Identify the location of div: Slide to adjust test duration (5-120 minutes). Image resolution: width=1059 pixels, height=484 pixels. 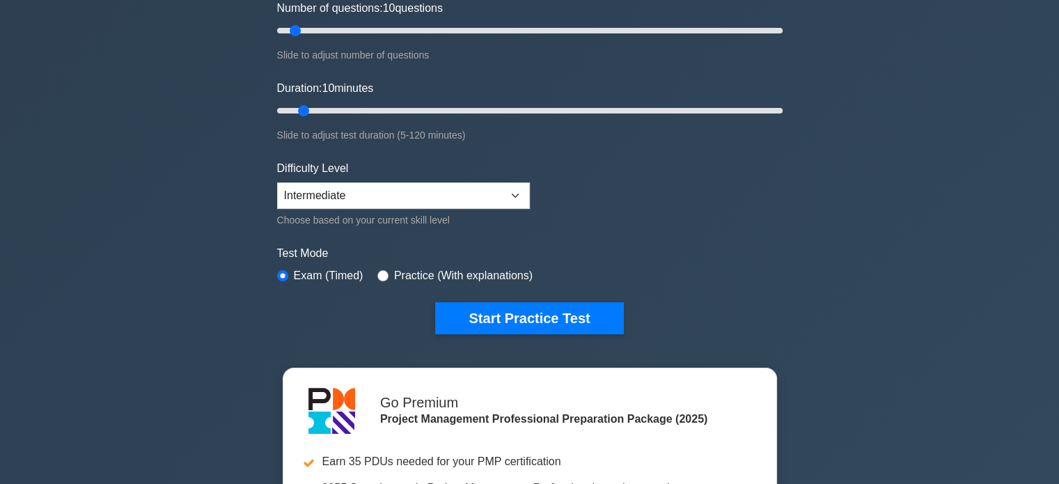
(530, 135).